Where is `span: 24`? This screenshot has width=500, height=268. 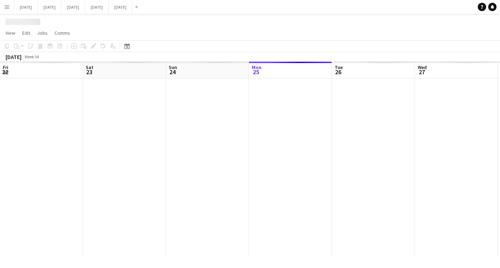 span: 24 is located at coordinates (172, 72).